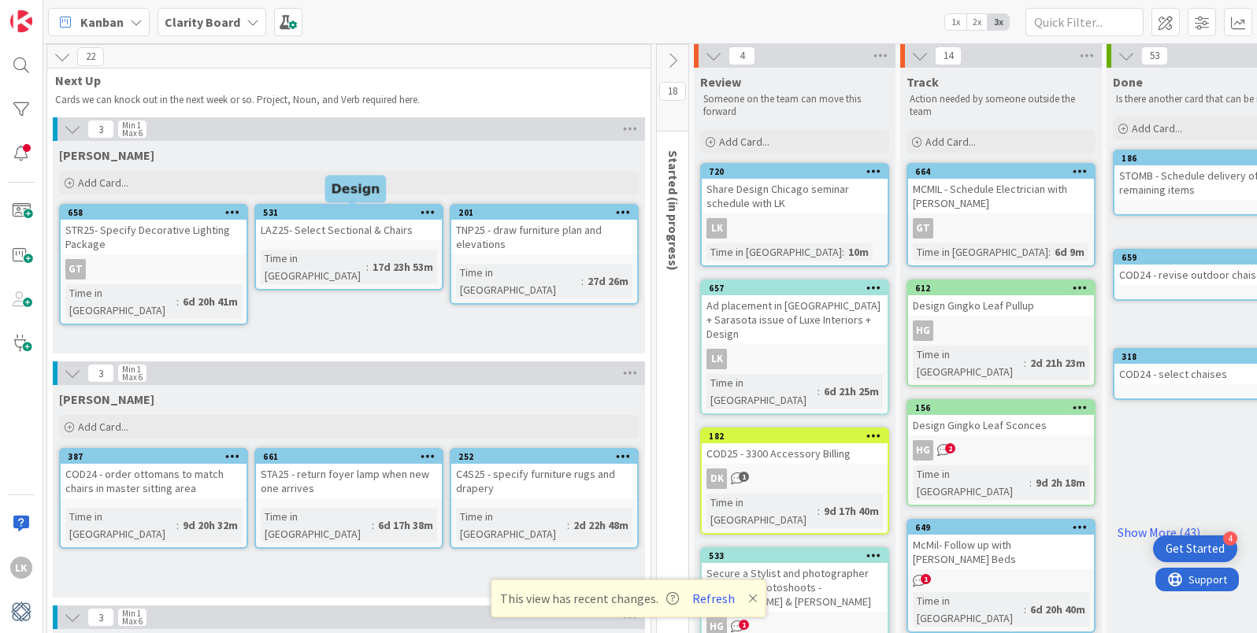 The width and height of the screenshot is (1257, 633). I want to click on div: 252C4S25 - specify furniture rugs and drapery, so click(544, 474).